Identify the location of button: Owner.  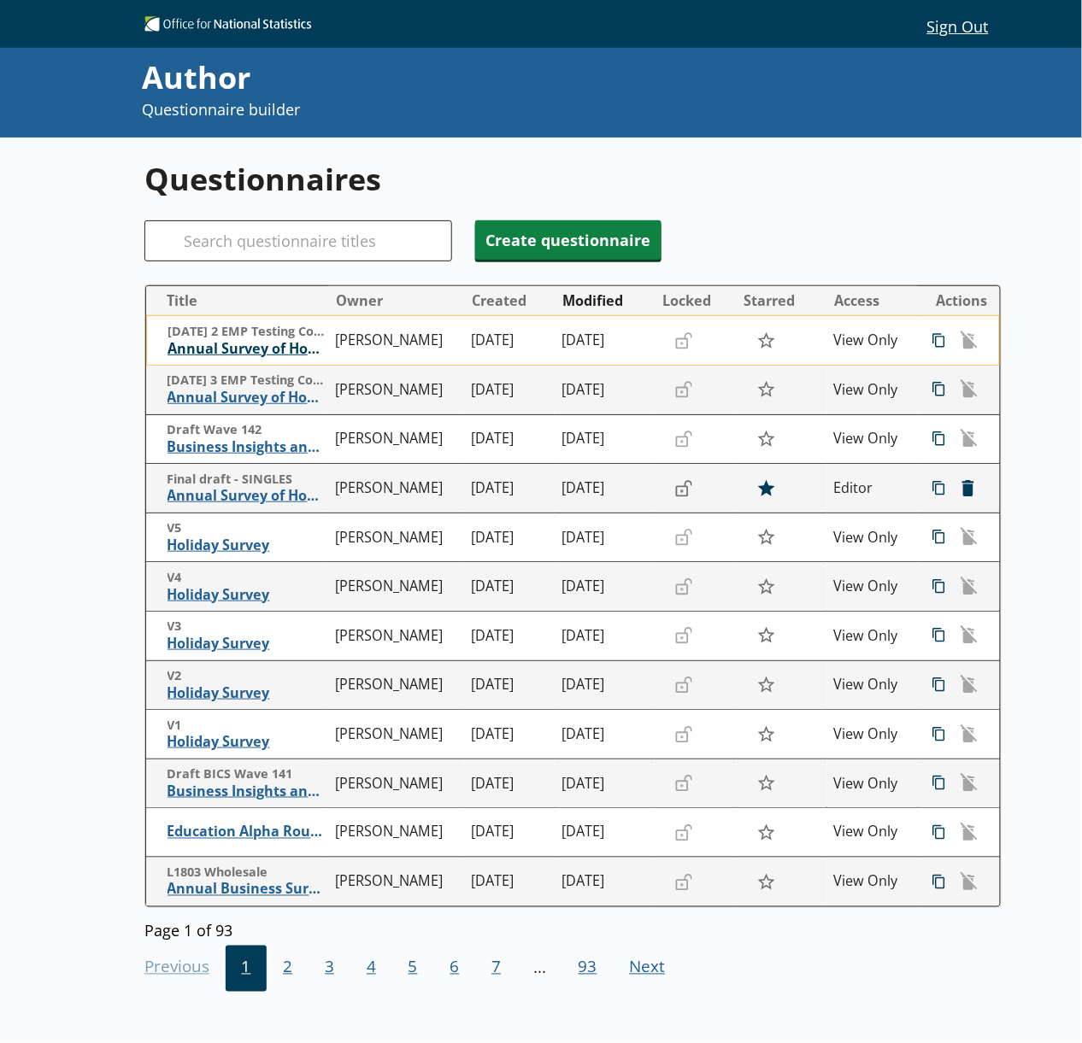
(396, 301).